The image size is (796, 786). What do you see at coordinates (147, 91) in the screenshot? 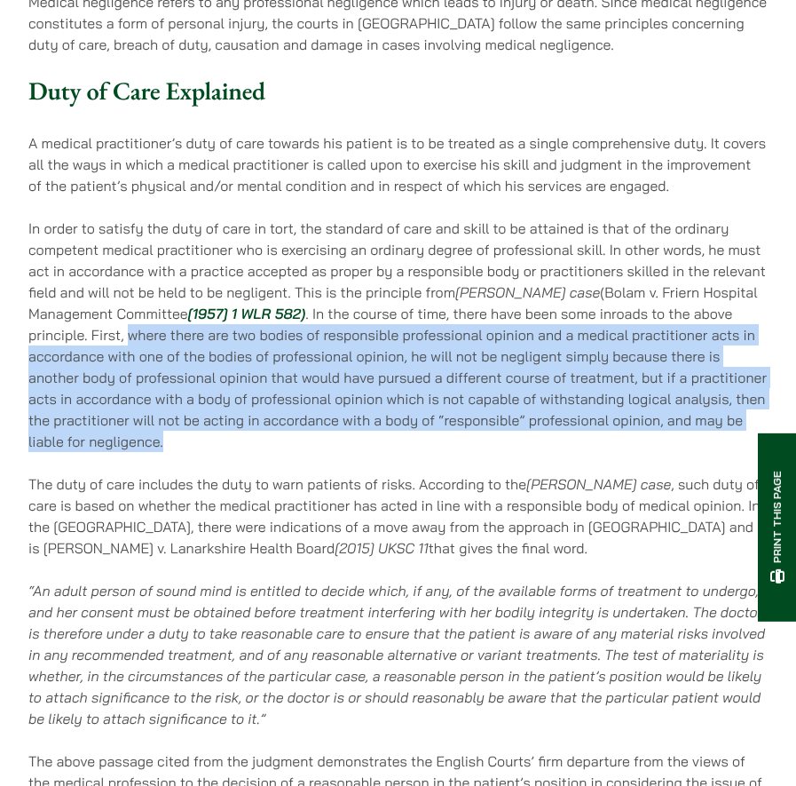
I see `strong: Duty of Care Explained` at bounding box center [147, 91].